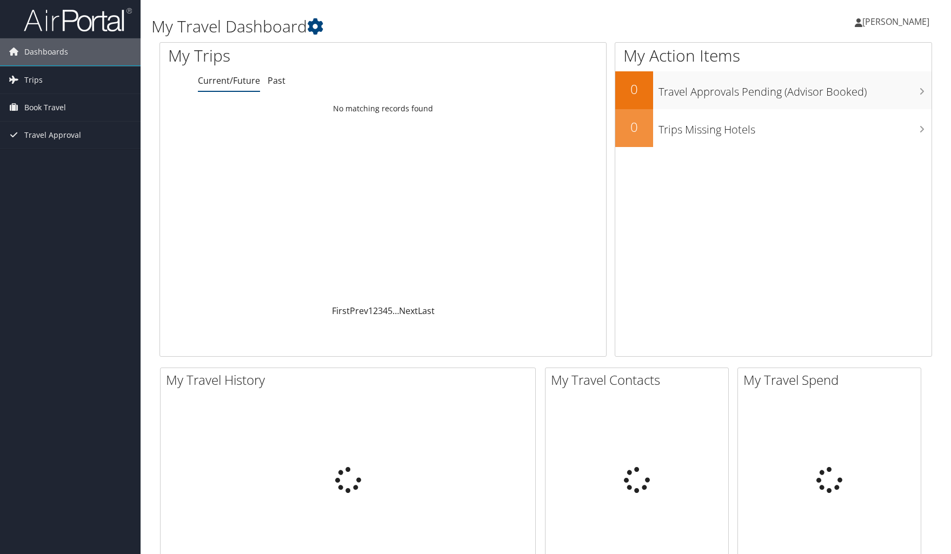 The width and height of the screenshot is (951, 554). Describe the element at coordinates (408, 311) in the screenshot. I see `a: Next` at that location.